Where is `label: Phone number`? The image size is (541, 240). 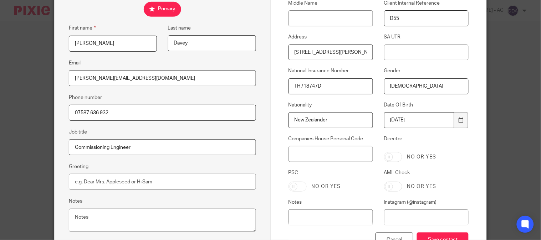
label: Phone number is located at coordinates (85, 98).